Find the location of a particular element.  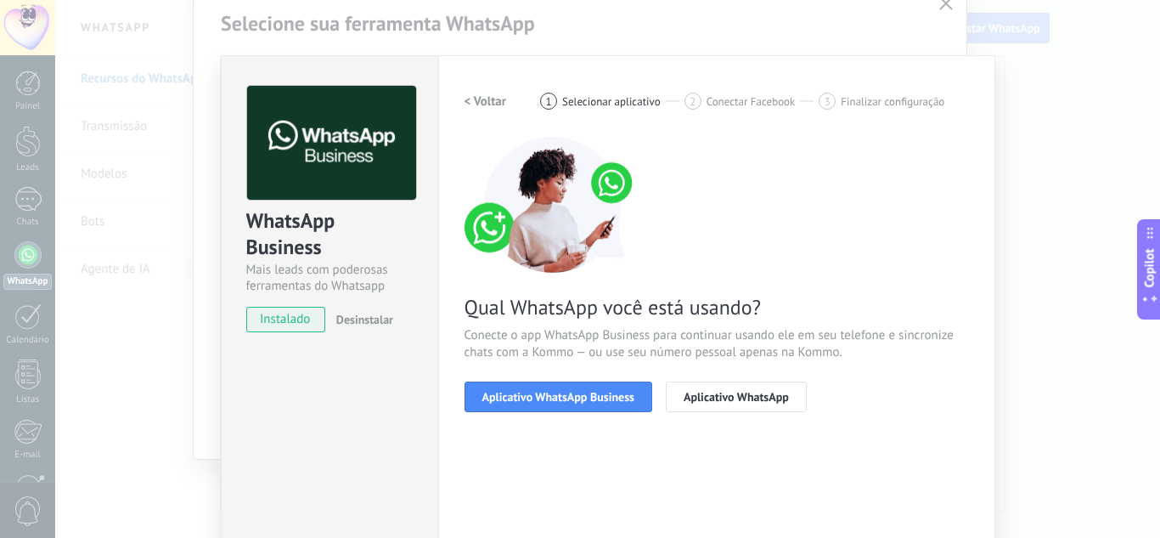

span: Copilot is located at coordinates (1150, 267).